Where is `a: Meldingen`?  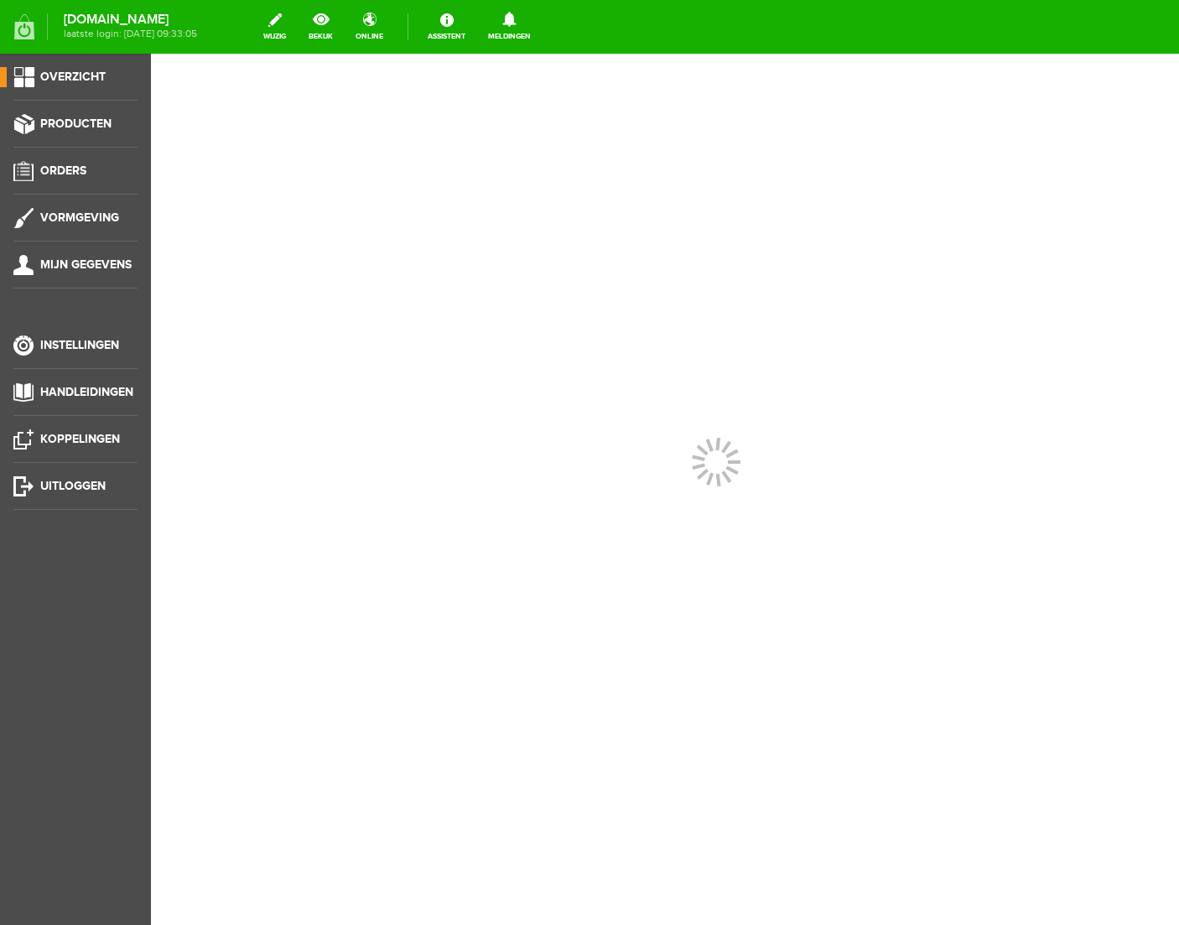
a: Meldingen is located at coordinates (509, 27).